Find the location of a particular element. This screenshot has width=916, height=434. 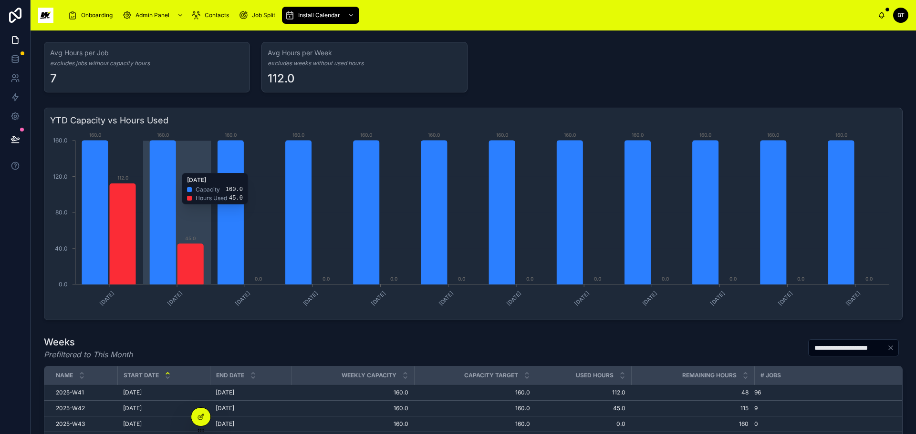

a: 112.0 is located at coordinates (583, 393).